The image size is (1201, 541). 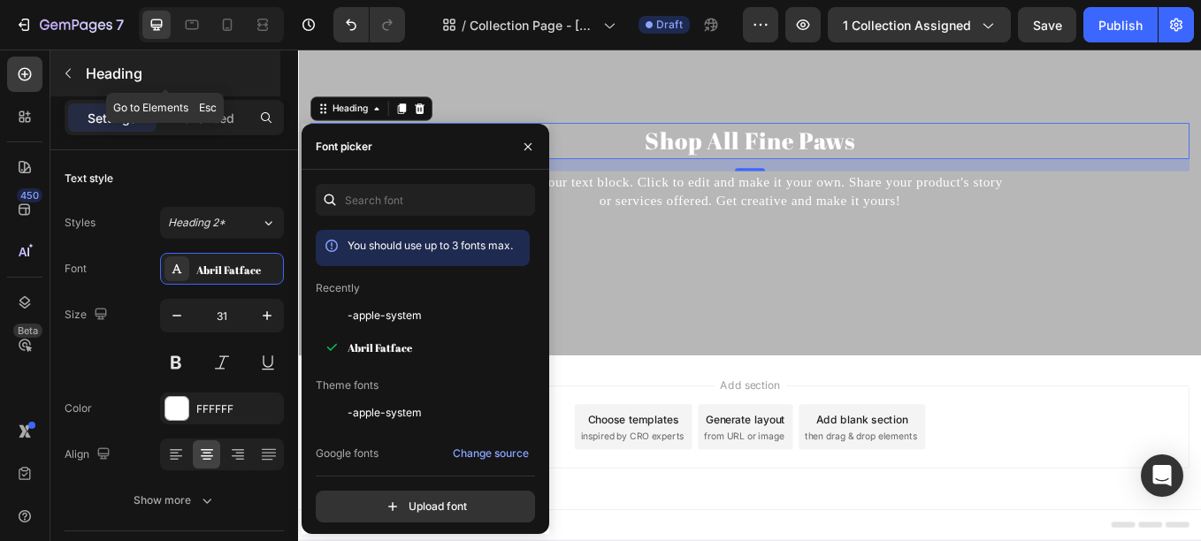 What do you see at coordinates (238, 409) in the screenshot?
I see `div: FFFFFF` at bounding box center [238, 409].